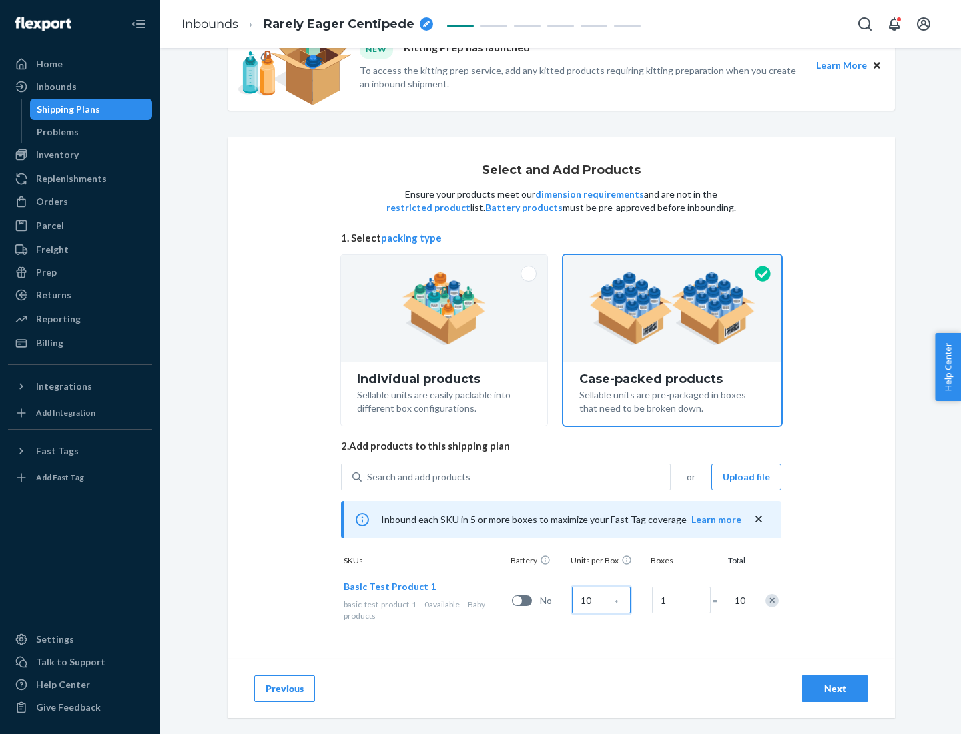  I want to click on div: Home, so click(49, 64).